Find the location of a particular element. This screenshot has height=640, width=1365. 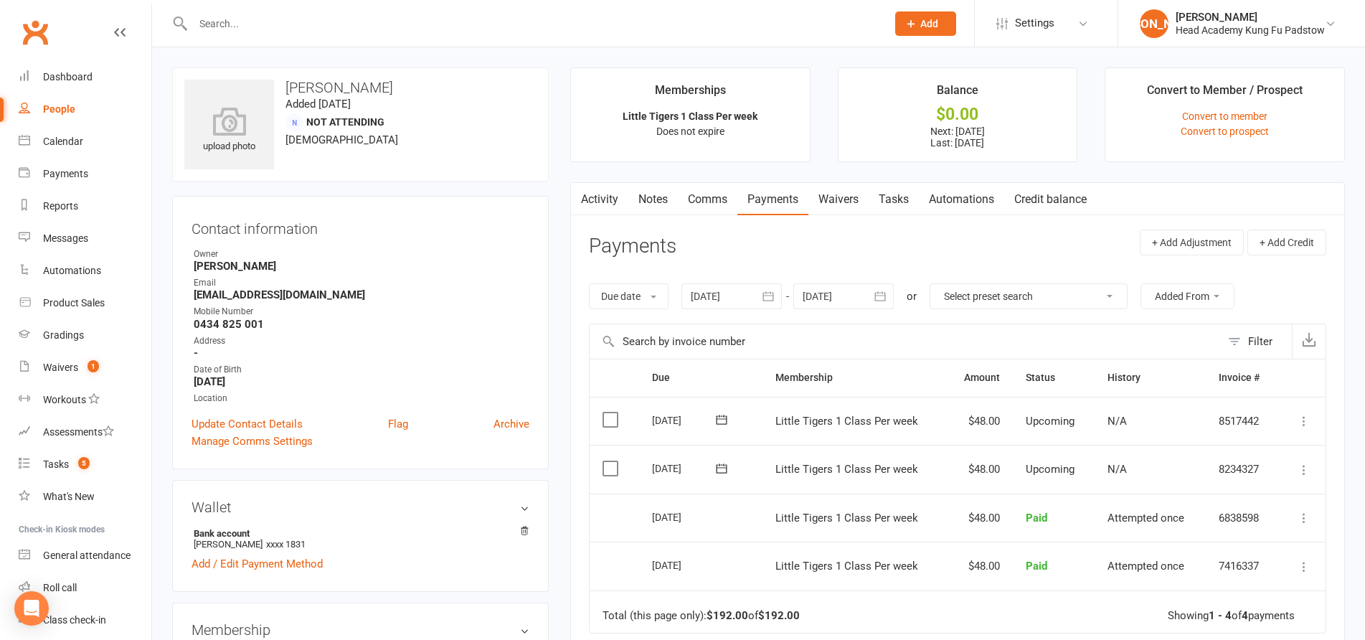

a: Activity is located at coordinates (600, 199).